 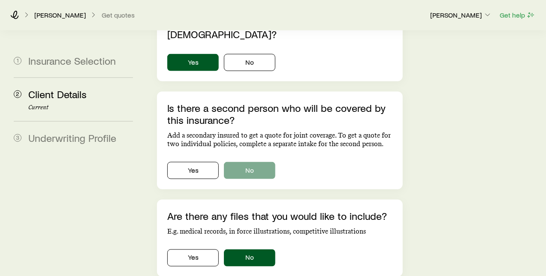 What do you see at coordinates (517, 15) in the screenshot?
I see `button: Get help` at bounding box center [517, 15].